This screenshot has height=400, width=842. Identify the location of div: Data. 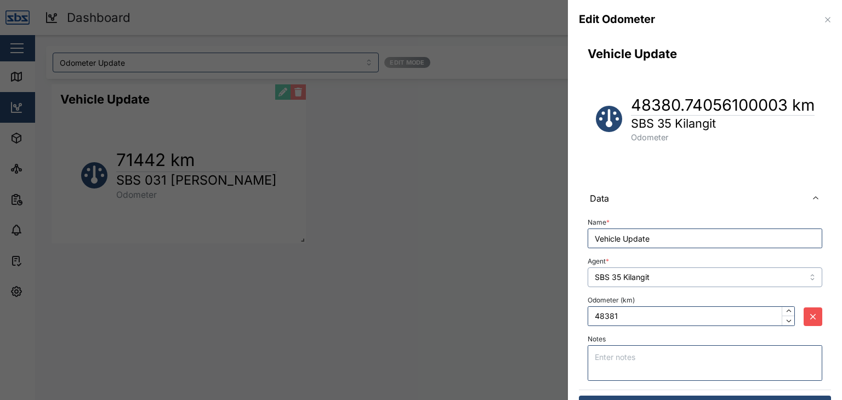
(705, 301).